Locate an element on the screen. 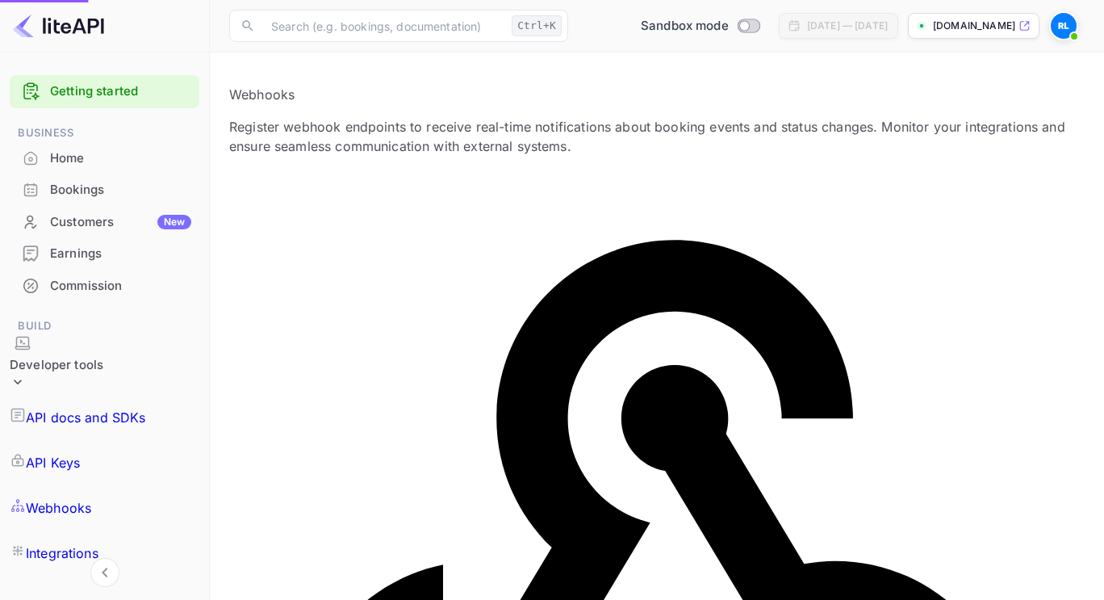 Image resolution: width=1104 pixels, height=600 pixels. div: Integrations is located at coordinates (104, 553).